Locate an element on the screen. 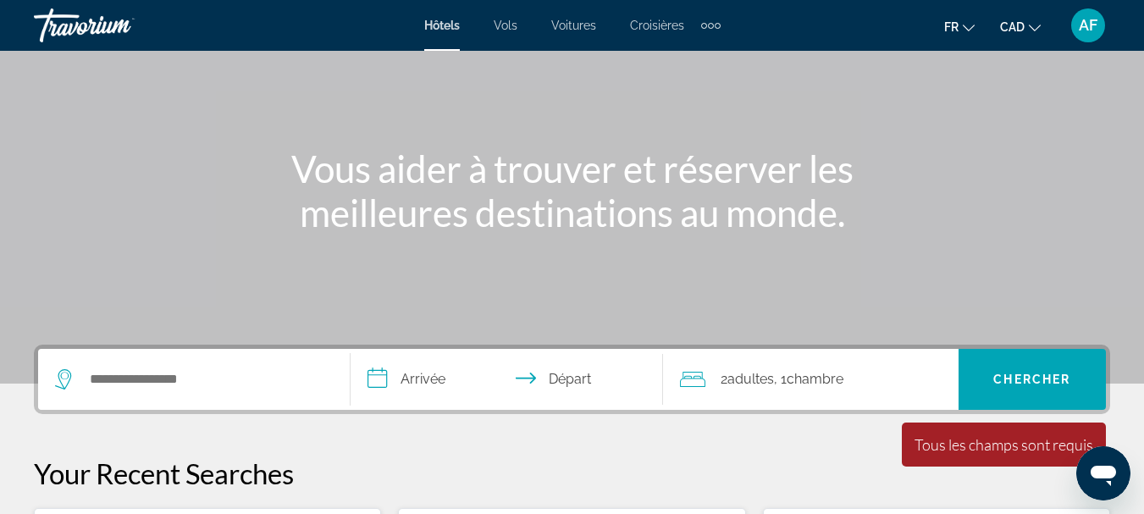  span: Chambre is located at coordinates (815, 378).